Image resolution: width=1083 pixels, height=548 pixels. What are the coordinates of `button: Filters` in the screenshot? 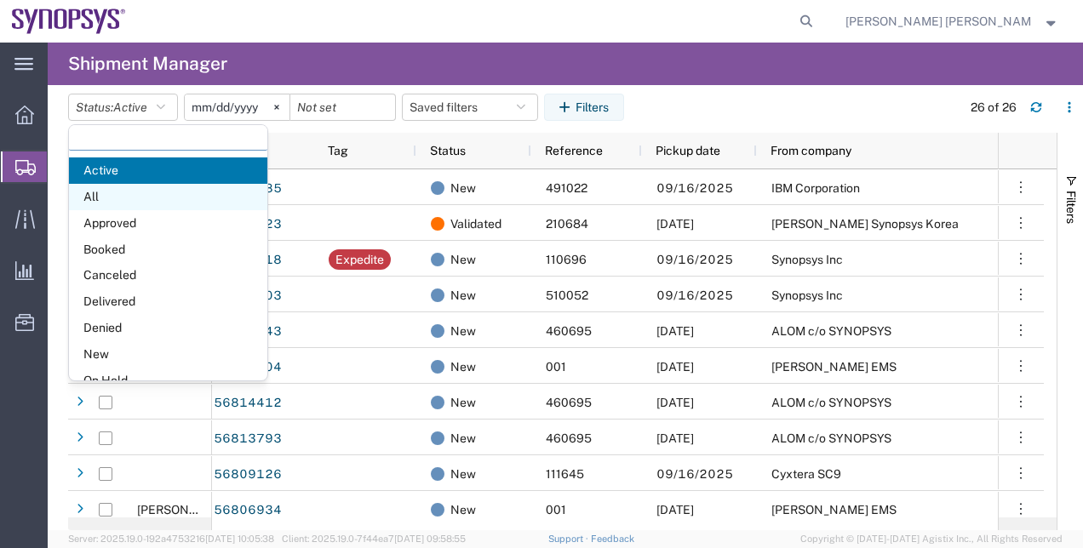 It's located at (584, 107).